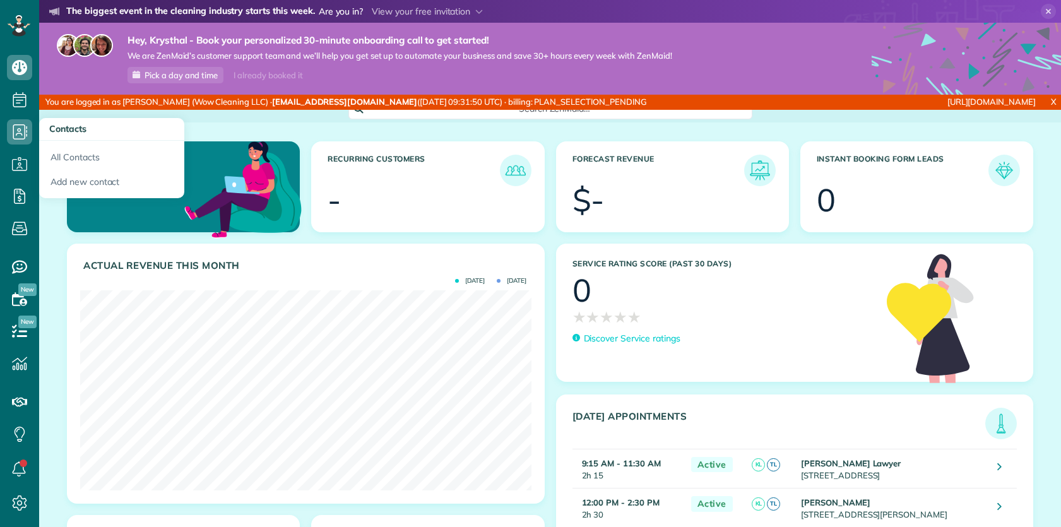 The height and width of the screenshot is (527, 1061). What do you see at coordinates (760, 170) in the screenshot?
I see `img: icon_forecast_revenue-8c13a41c7ed35a8dcfafea3cbb826a0462acb37728057bba2d056411b612bbbe.png` at bounding box center [760, 170].